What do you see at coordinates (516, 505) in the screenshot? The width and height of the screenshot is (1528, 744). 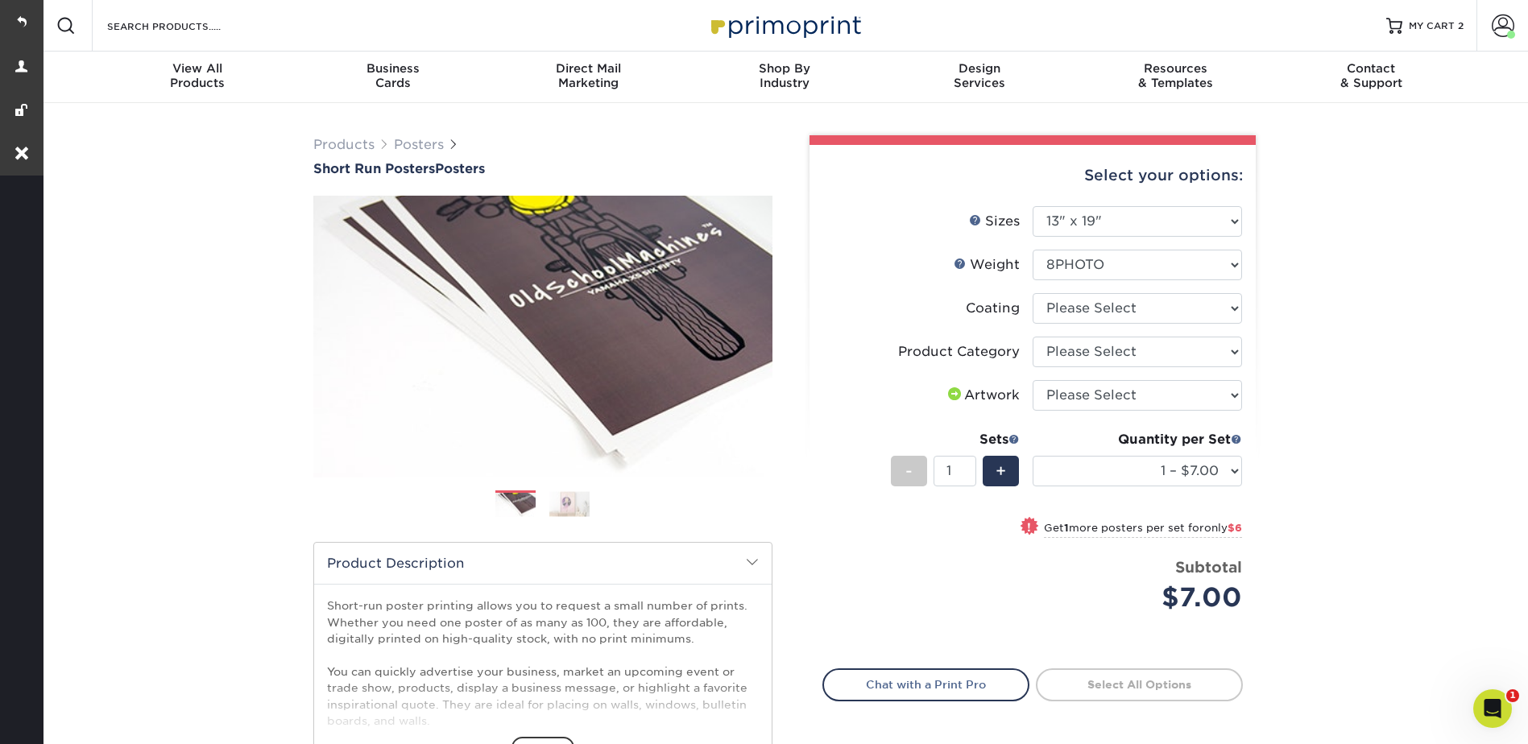 I see `img: Posters 01` at bounding box center [516, 505].